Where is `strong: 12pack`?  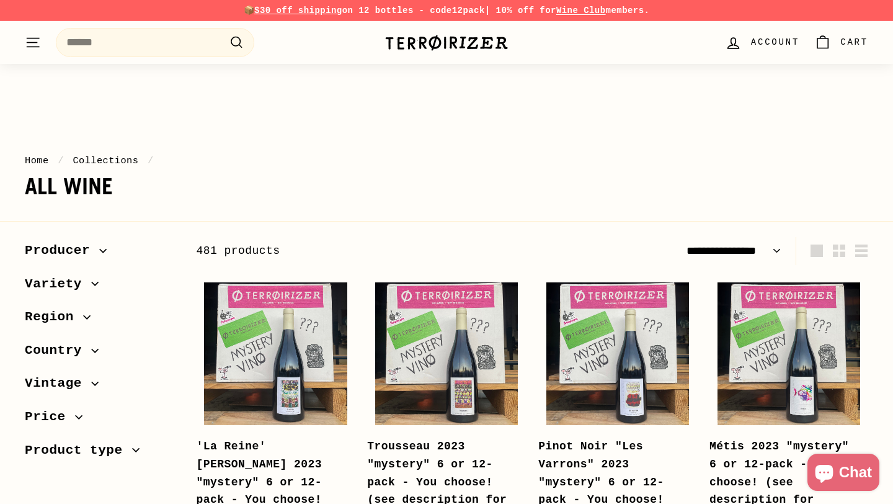
strong: 12pack is located at coordinates (468, 11).